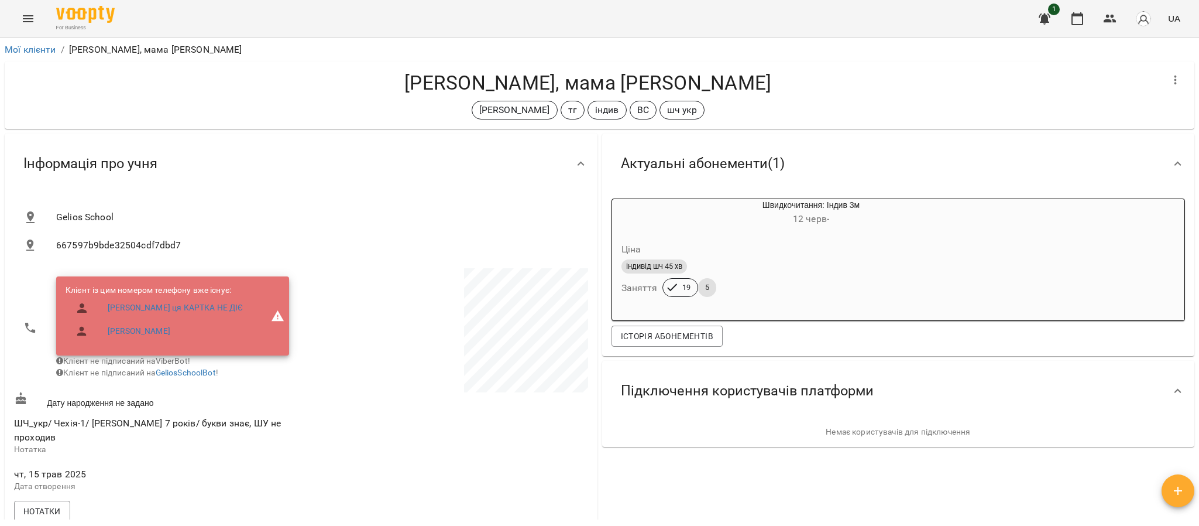 This screenshot has width=1199, height=526. Describe the element at coordinates (1144, 19) in the screenshot. I see `img: avatar_s.png` at that location.